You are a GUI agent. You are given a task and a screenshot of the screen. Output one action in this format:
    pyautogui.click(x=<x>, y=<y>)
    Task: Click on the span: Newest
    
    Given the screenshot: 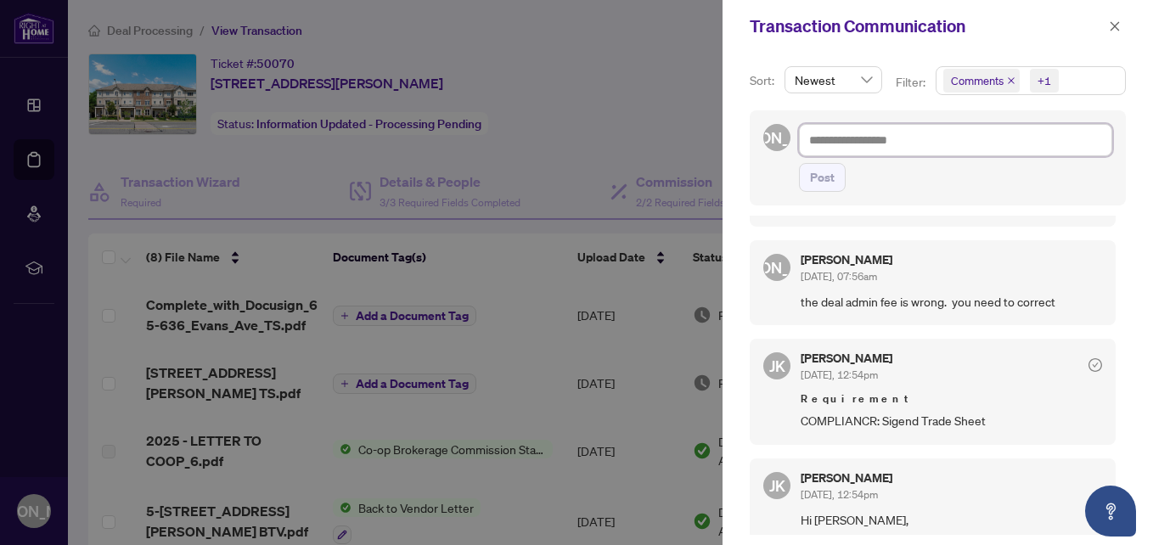 What is the action you would take?
    pyautogui.click(x=833, y=80)
    